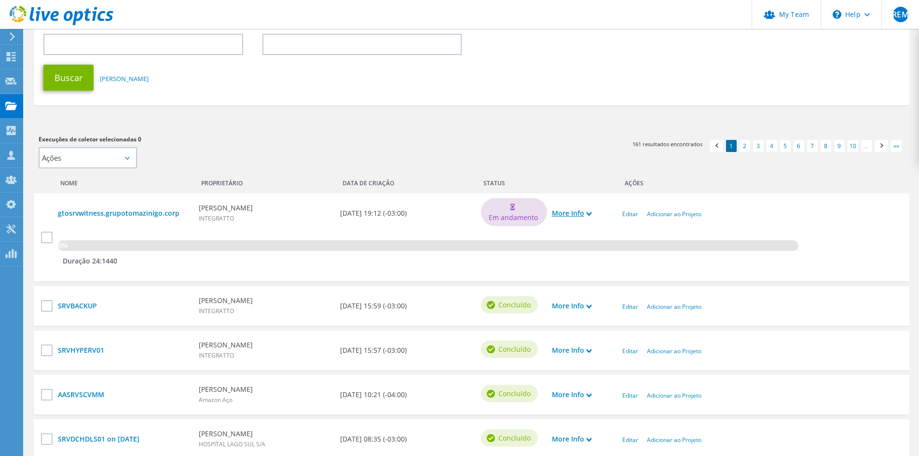  I want to click on svg: \n, so click(837, 14).